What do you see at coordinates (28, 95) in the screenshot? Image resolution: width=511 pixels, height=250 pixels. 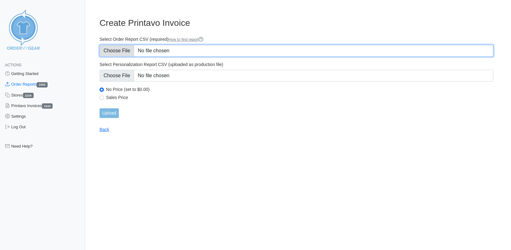 I see `span: 2226` at bounding box center [28, 95].